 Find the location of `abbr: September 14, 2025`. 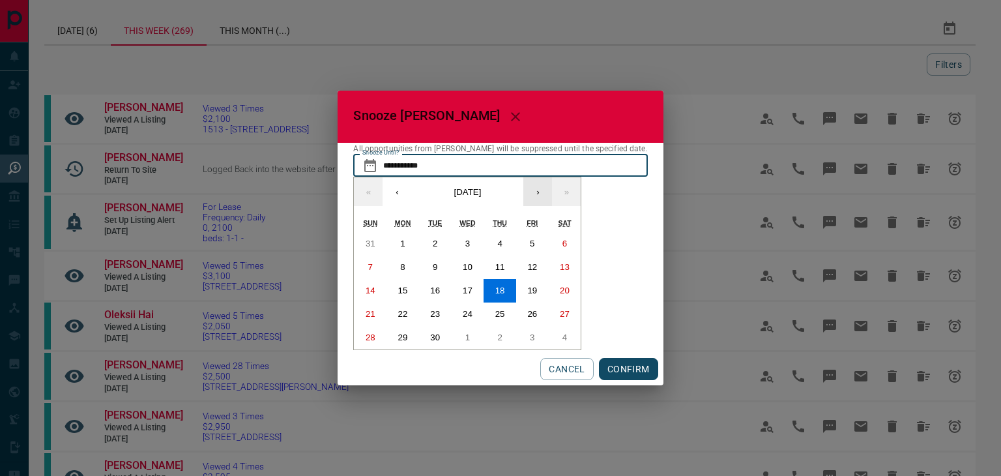

abbr: September 14, 2025 is located at coordinates (370, 290).